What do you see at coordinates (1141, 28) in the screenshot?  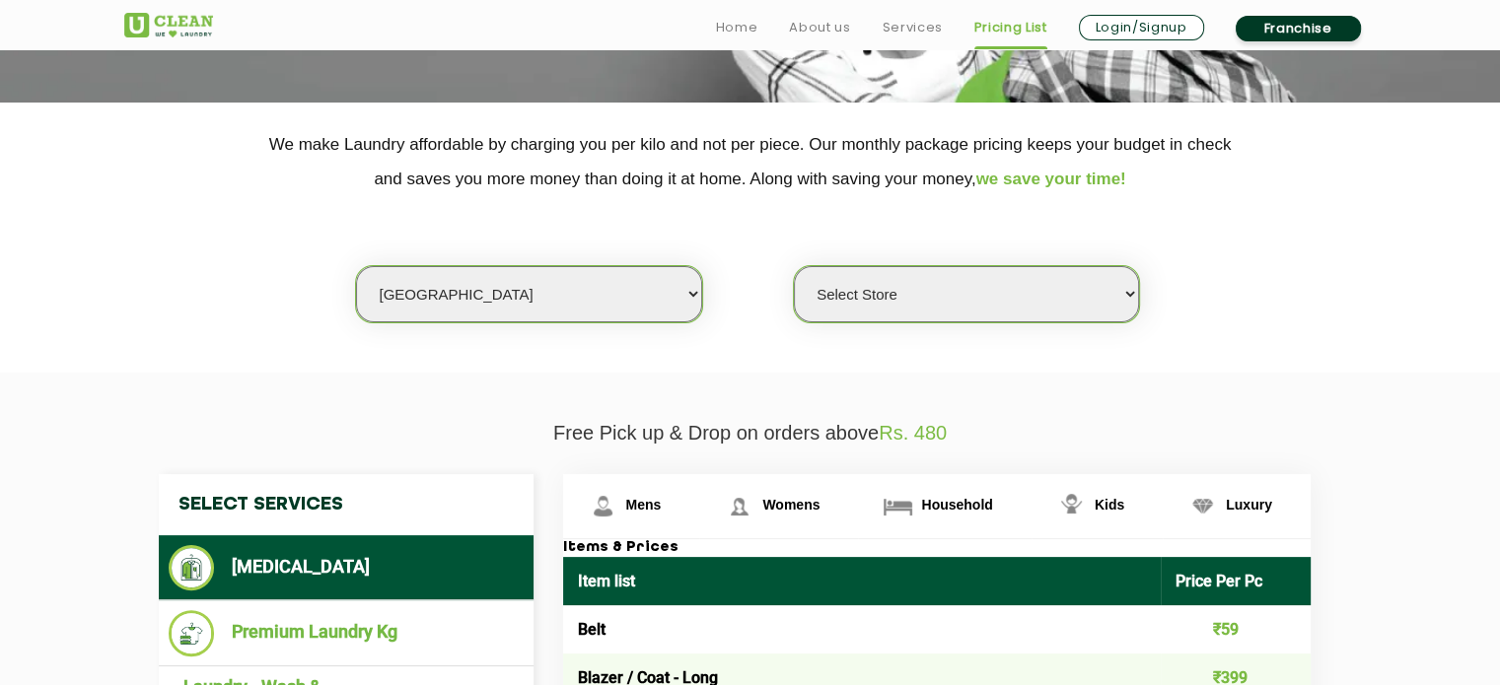 I see `a: Login/Signup` at bounding box center [1141, 28].